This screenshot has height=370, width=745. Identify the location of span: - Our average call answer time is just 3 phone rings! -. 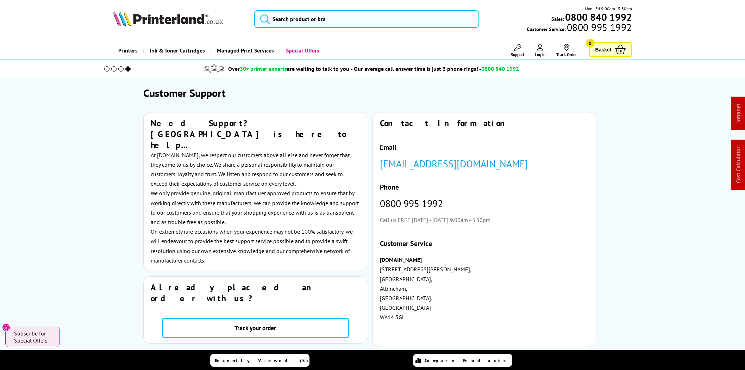
(435, 69).